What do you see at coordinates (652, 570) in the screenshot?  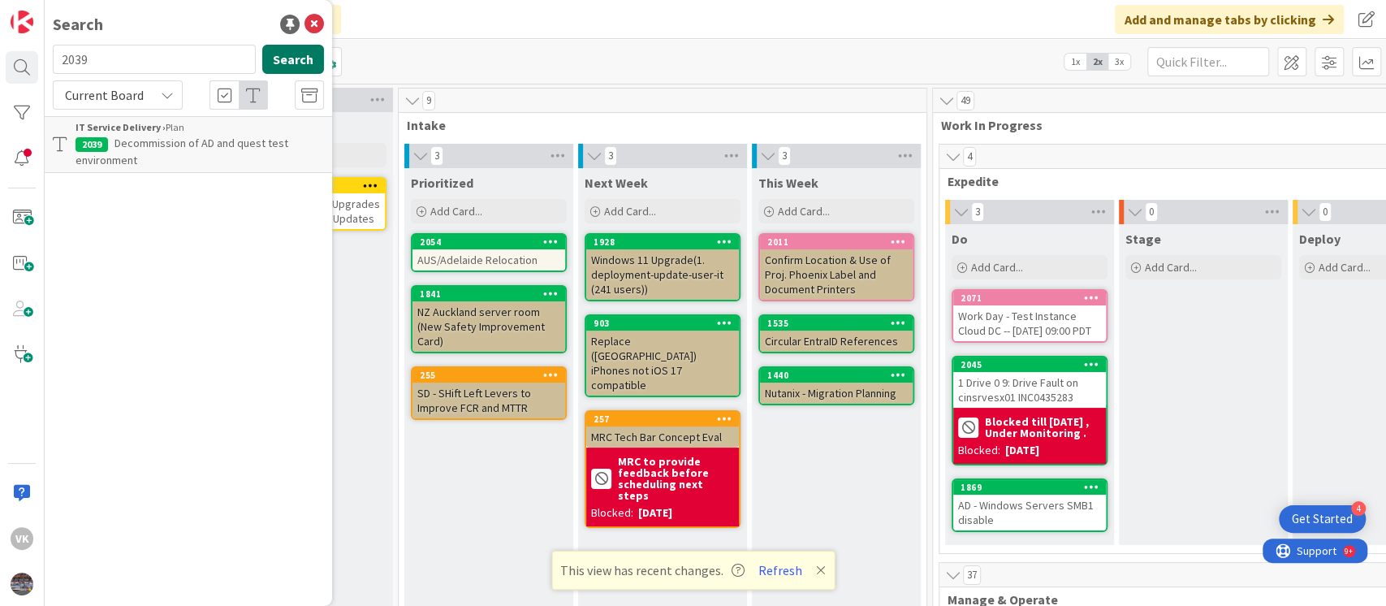 I see `span: This view has recent changes.` at bounding box center [652, 570].